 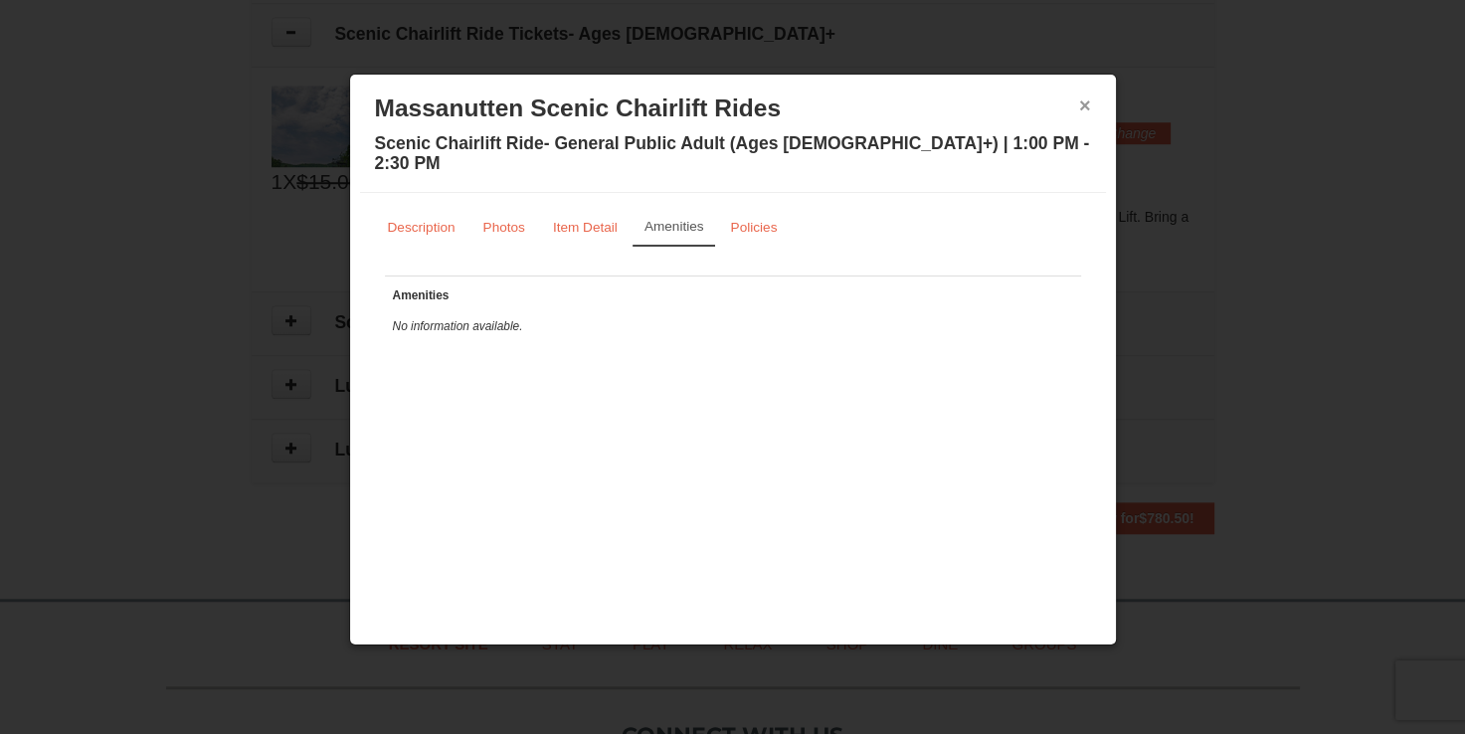 I want to click on small: Photos, so click(x=504, y=227).